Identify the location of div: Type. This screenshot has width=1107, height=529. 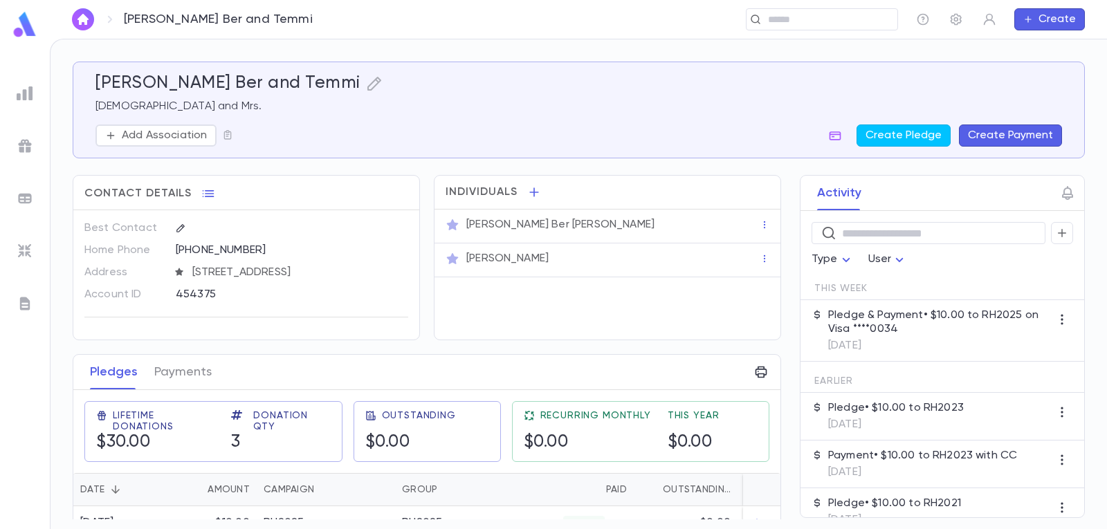
(833, 259).